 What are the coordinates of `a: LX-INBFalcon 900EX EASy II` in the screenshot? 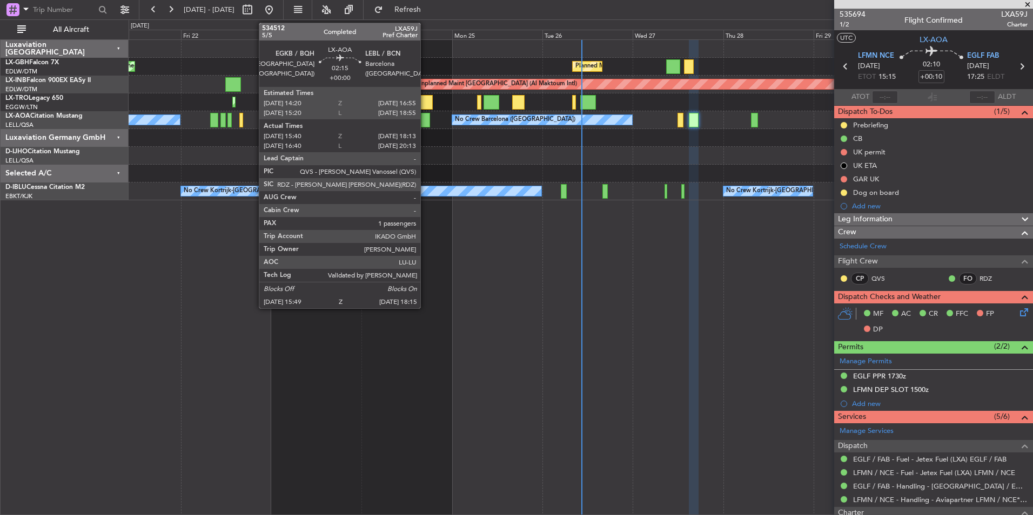 It's located at (48, 80).